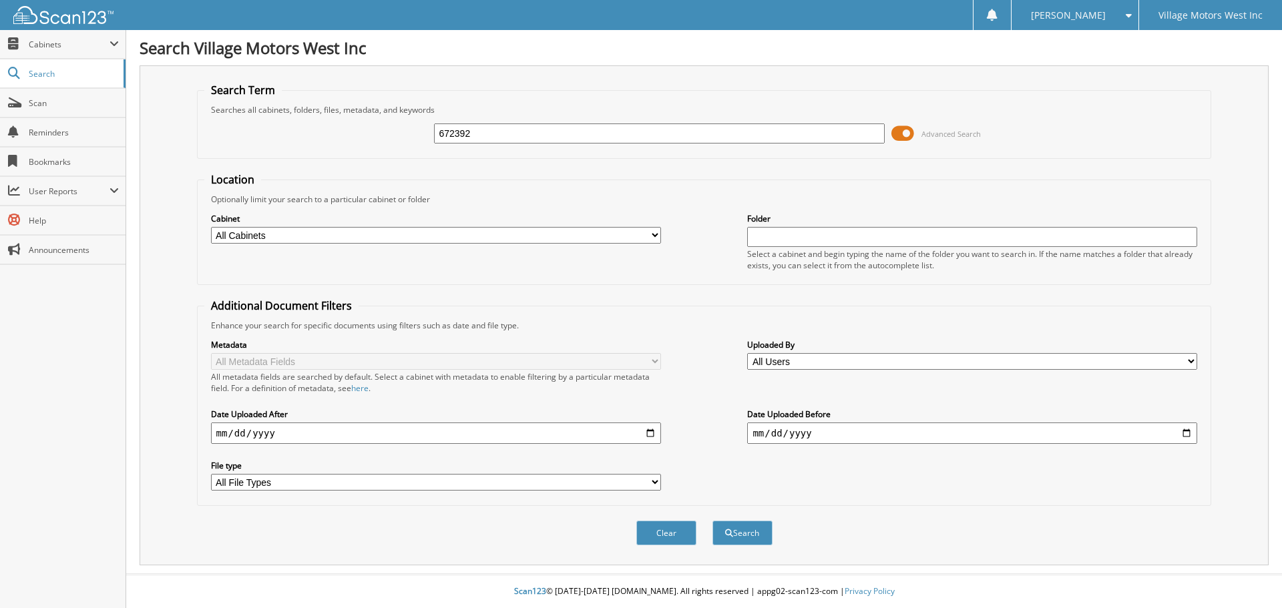 Image resolution: width=1282 pixels, height=608 pixels. Describe the element at coordinates (870, 591) in the screenshot. I see `a: Privacy Policy` at that location.